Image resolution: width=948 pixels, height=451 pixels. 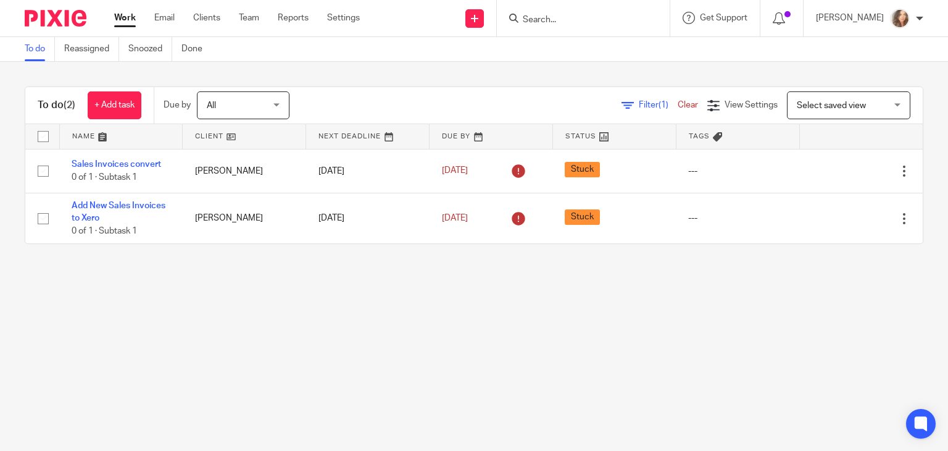 What do you see at coordinates (211, 106) in the screenshot?
I see `span: All` at bounding box center [211, 106].